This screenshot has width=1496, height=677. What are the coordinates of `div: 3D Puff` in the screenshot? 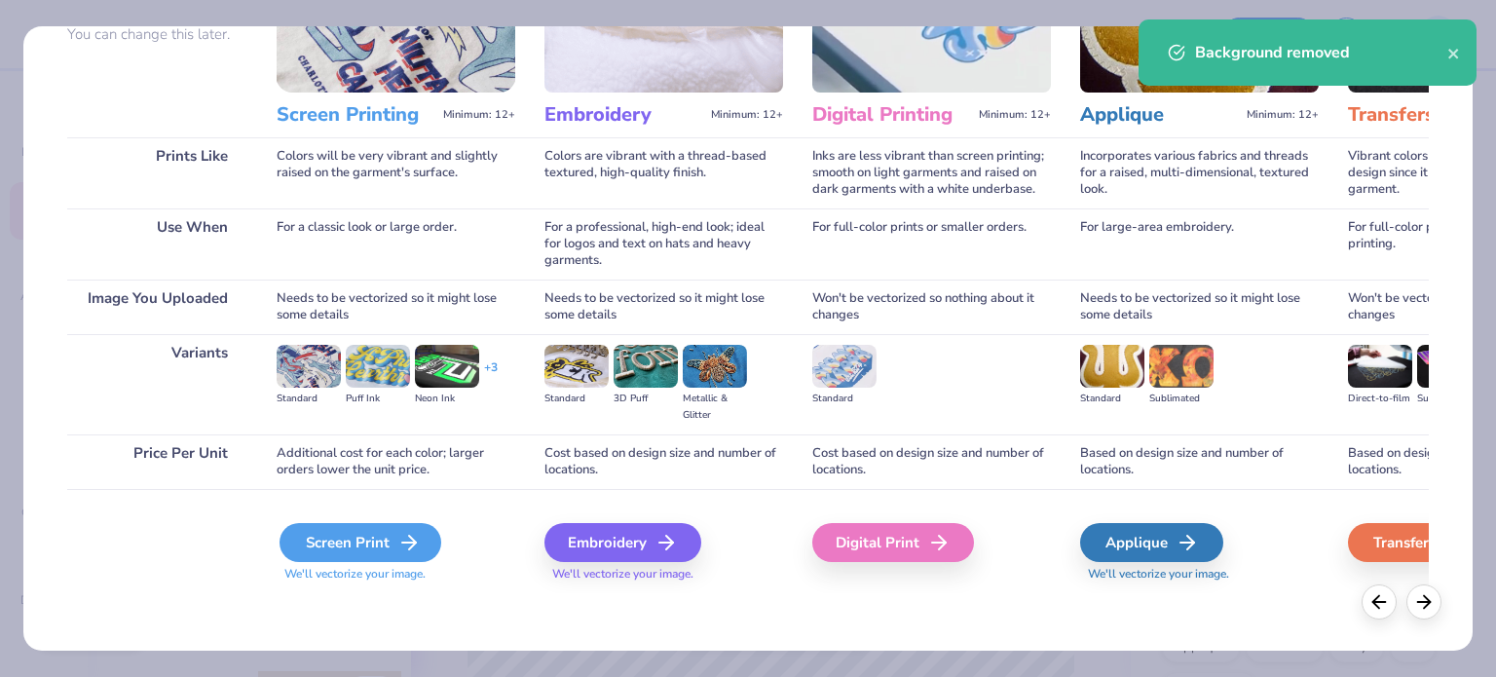 It's located at (646, 398).